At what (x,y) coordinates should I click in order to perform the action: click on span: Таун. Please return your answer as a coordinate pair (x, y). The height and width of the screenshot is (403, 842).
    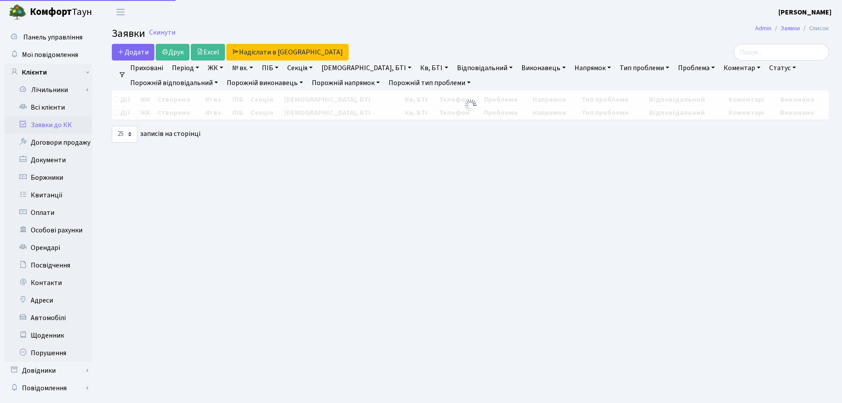
    Looking at the image, I should click on (61, 12).